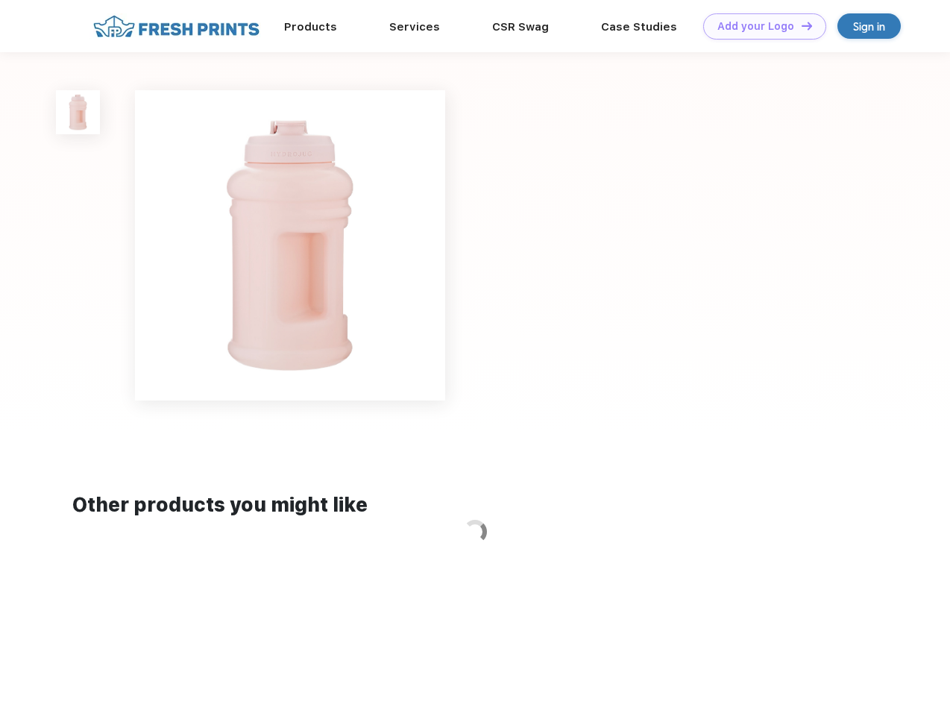  Describe the element at coordinates (869, 26) in the screenshot. I see `a: Sign in` at that location.